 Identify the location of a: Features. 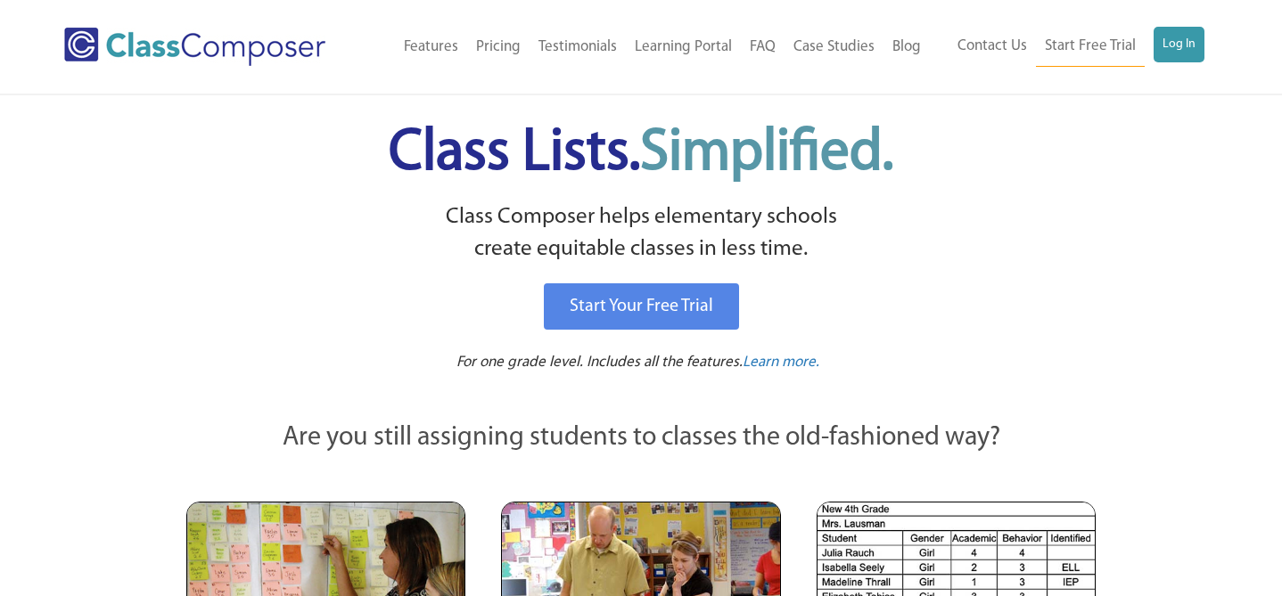
(431, 47).